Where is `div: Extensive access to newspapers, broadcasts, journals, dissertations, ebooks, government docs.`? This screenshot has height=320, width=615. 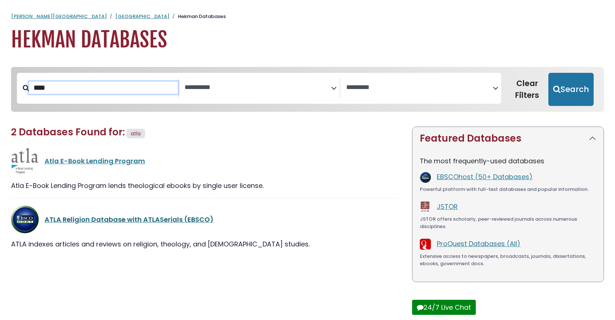 div: Extensive access to newspapers, broadcasts, journals, dissertations, ebooks, government docs. is located at coordinates (508, 260).